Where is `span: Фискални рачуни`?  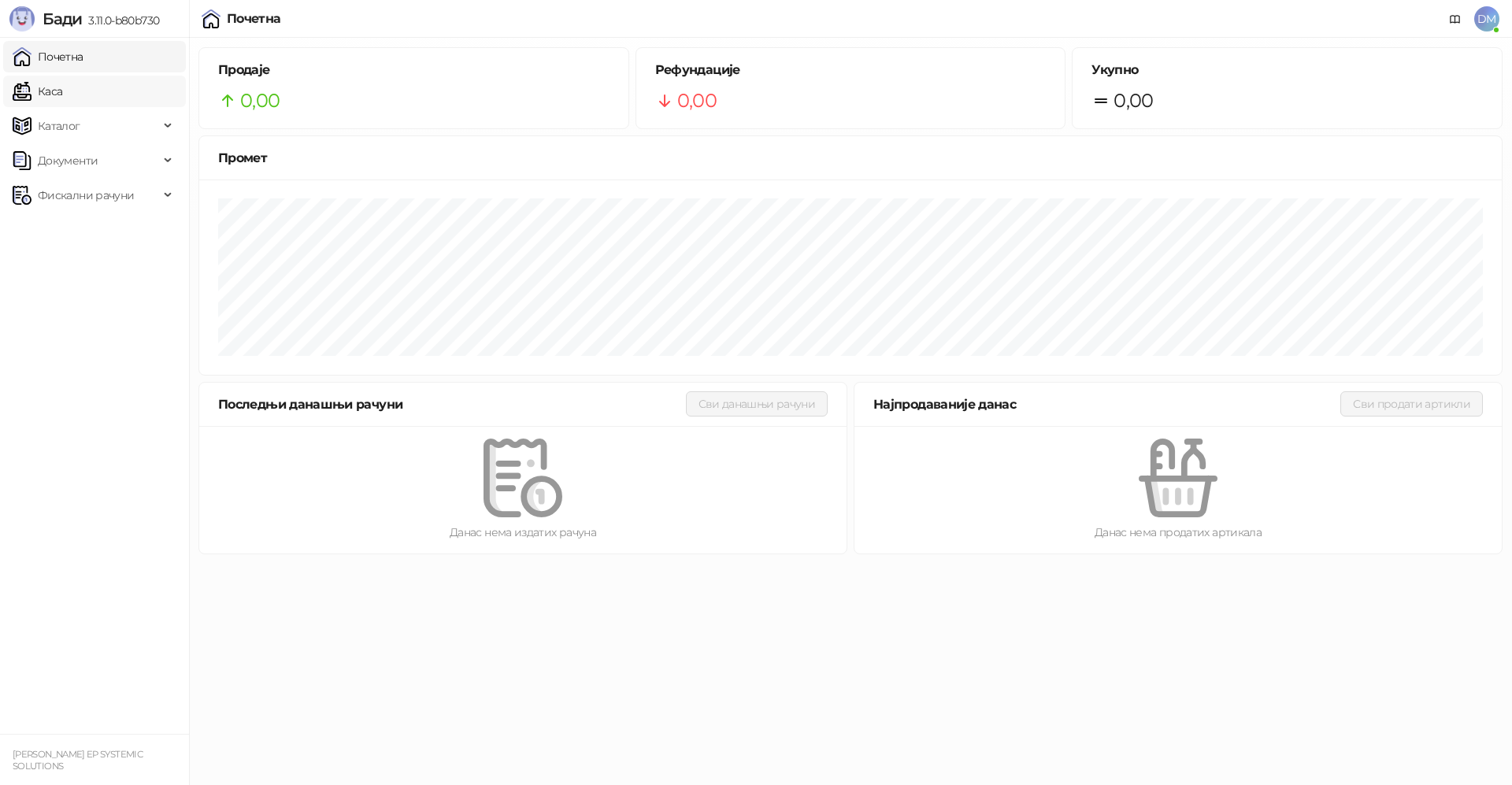 span: Фискални рачуни is located at coordinates (86, 196).